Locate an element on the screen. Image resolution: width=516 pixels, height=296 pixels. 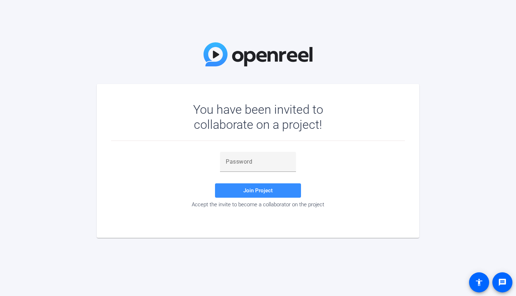
mat-icon: message is located at coordinates (502, 282).